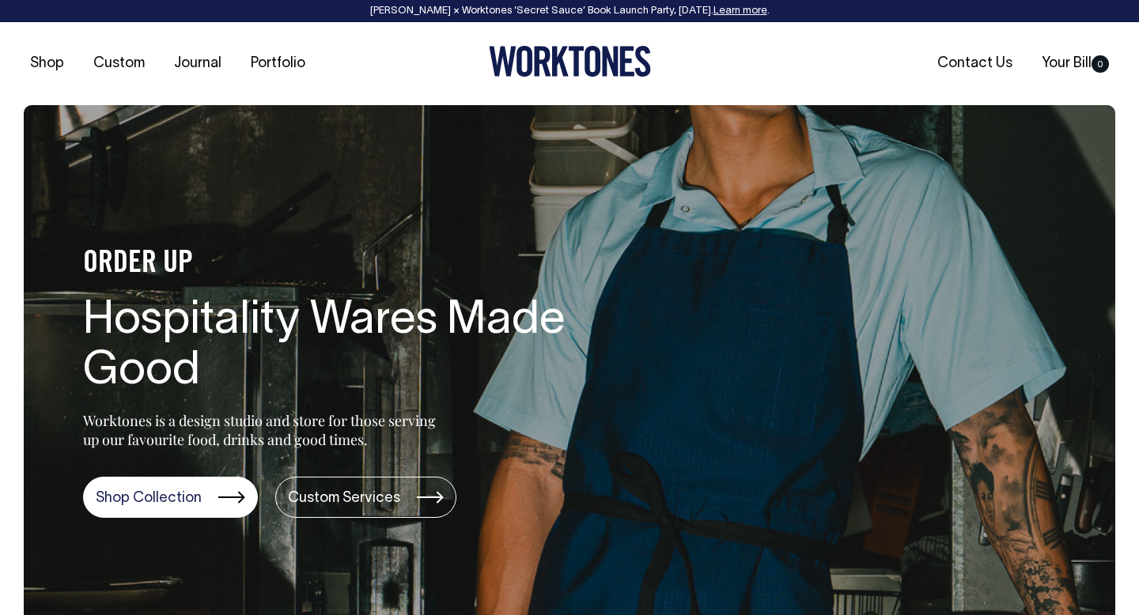  I want to click on a: Shop, so click(47, 63).